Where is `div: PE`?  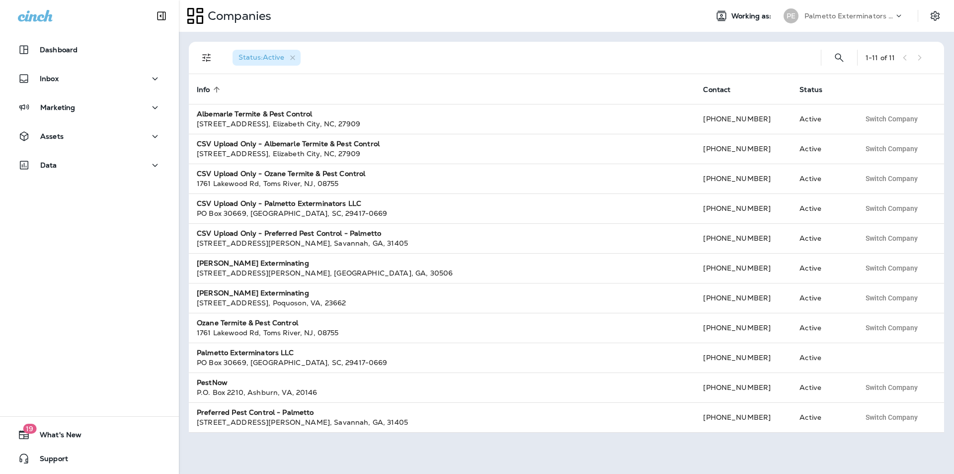 div: PE is located at coordinates (791, 16).